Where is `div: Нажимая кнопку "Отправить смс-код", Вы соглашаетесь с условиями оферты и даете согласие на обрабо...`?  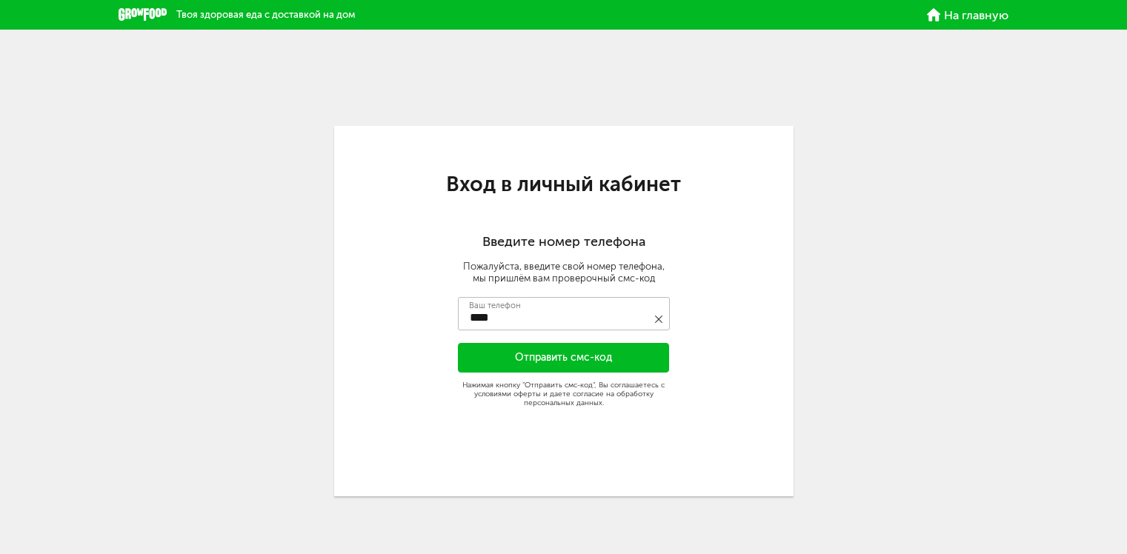
div: Нажимая кнопку "Отправить смс-код", Вы соглашаетесь с условиями оферты и даете согласие на обрабо... is located at coordinates (564, 394).